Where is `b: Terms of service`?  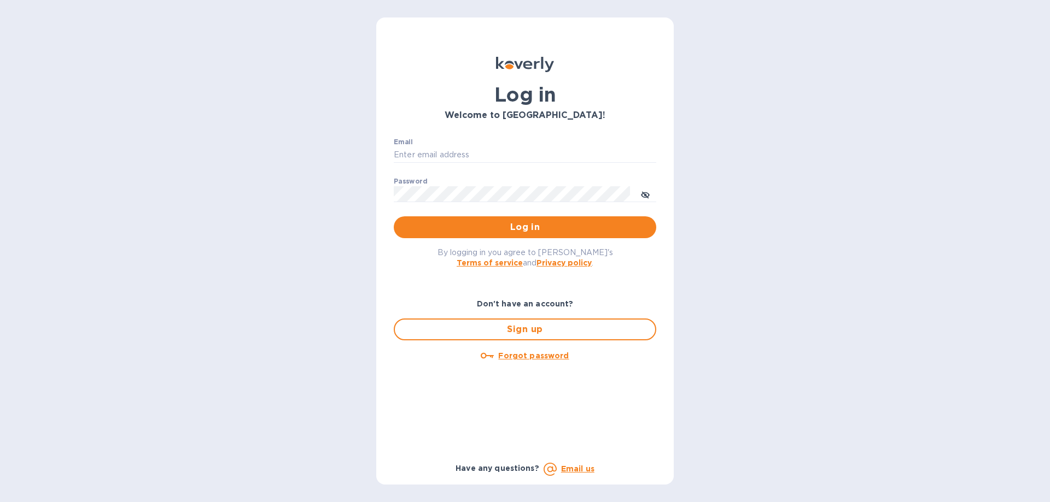
b: Terms of service is located at coordinates (489, 263).